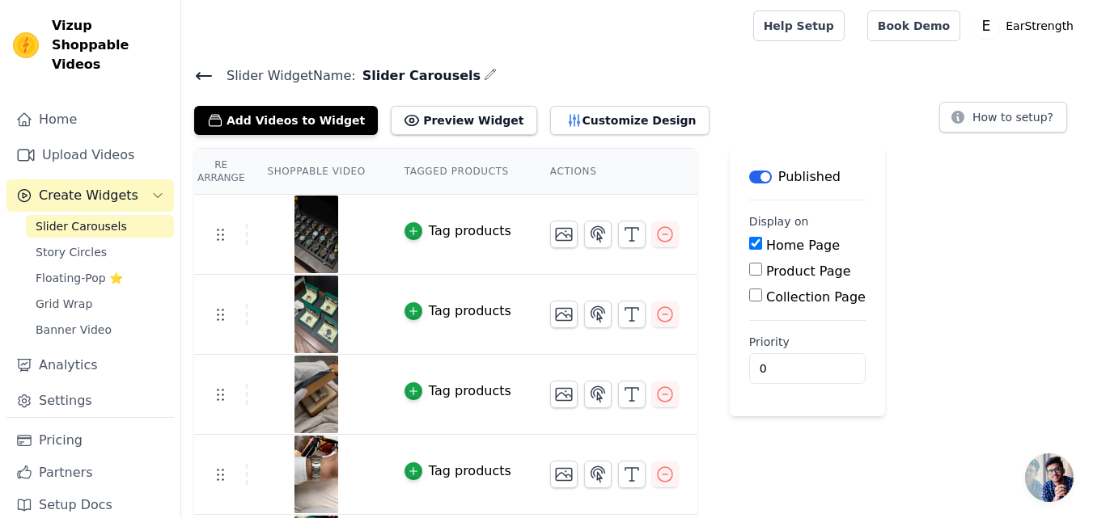 The height and width of the screenshot is (518, 1093). I want to click on img: vizup-images-3f79.png, so click(316, 235).